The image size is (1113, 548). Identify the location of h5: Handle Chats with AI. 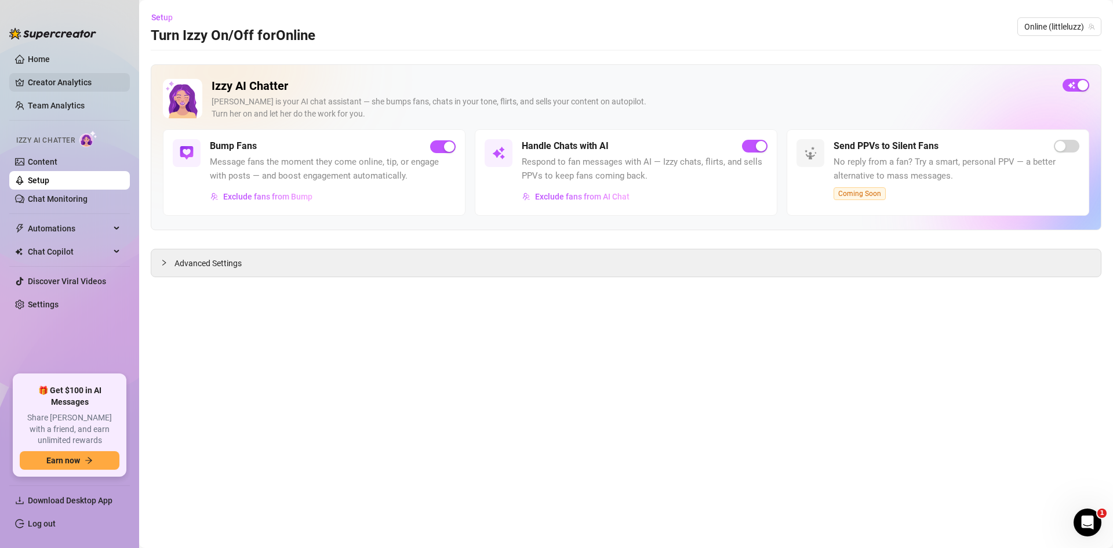
(565, 146).